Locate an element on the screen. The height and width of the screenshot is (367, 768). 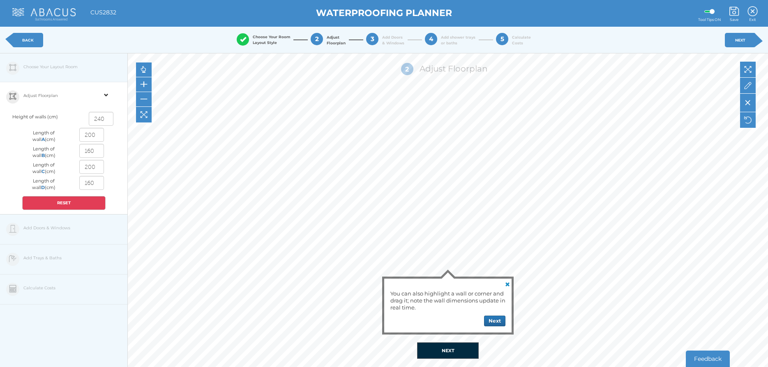
button: 5 CalculateCosts is located at coordinates (514, 40).